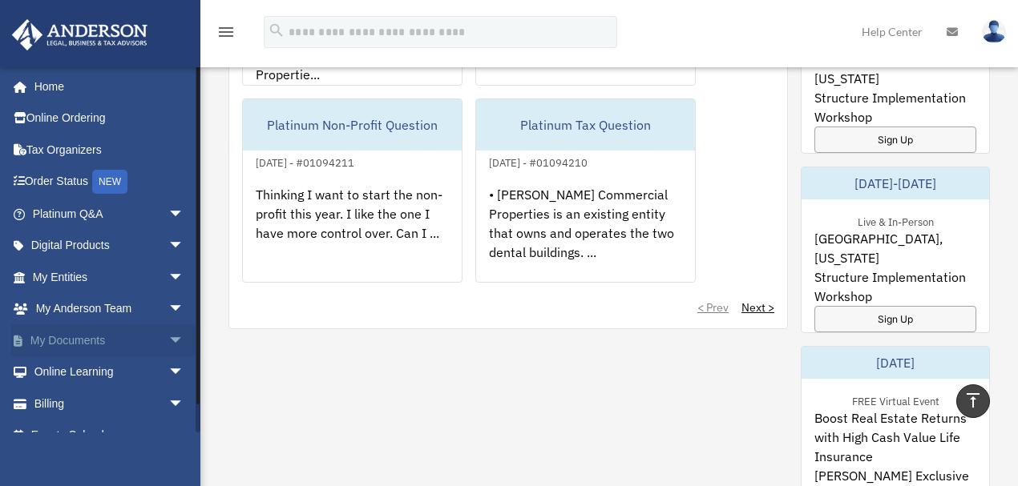 The image size is (1018, 486). What do you see at coordinates (110, 214) in the screenshot?
I see `a: Platinum Q&Aarrow_drop_down` at bounding box center [110, 214].